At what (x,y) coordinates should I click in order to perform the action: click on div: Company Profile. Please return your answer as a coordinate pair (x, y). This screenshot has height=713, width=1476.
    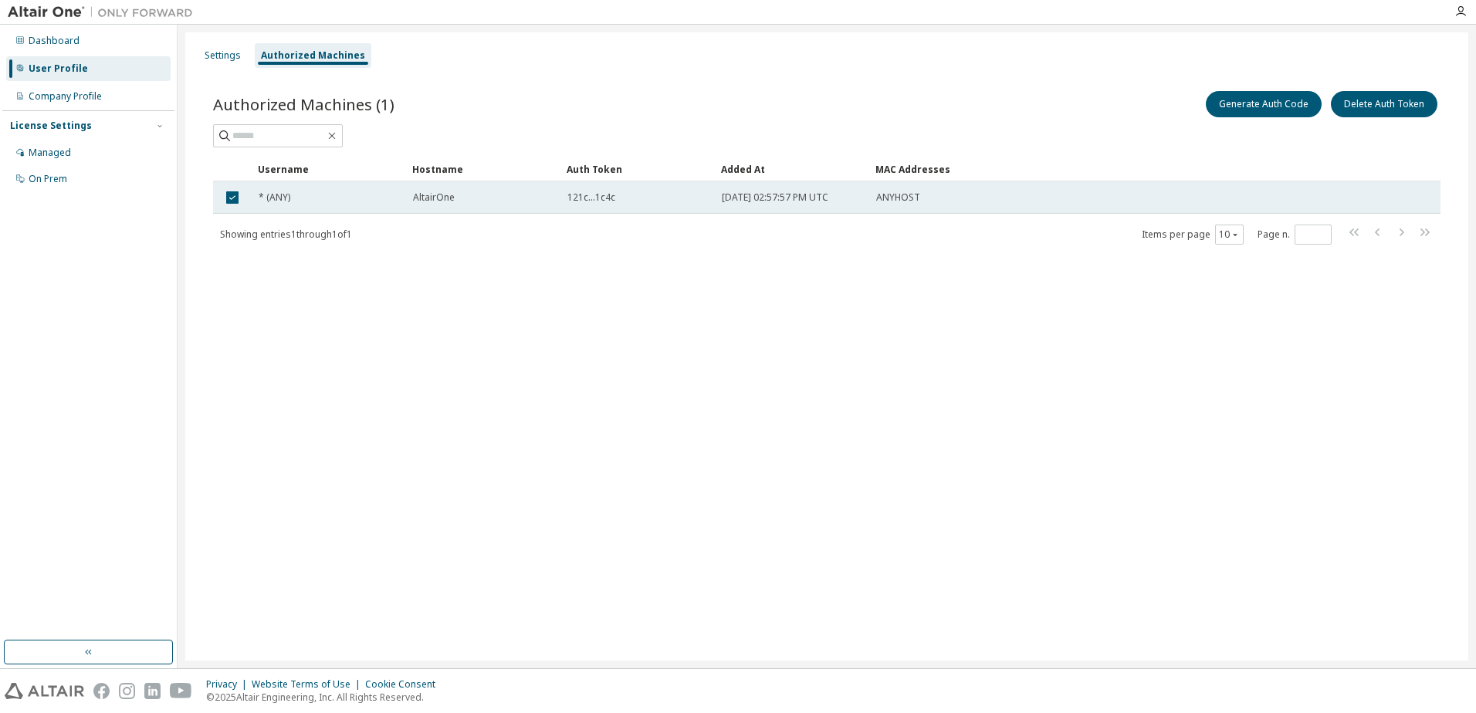
    Looking at the image, I should click on (65, 96).